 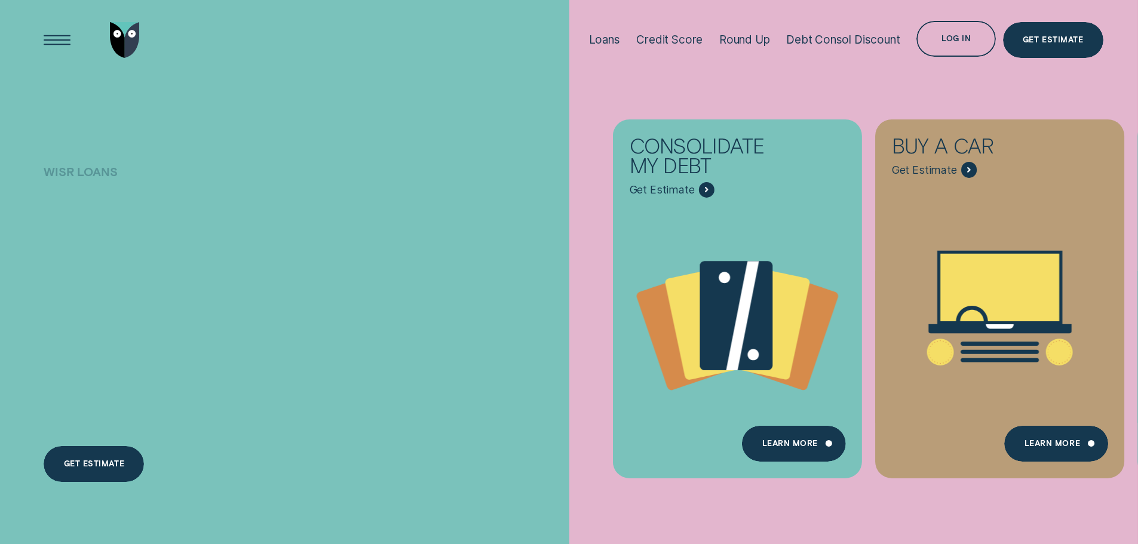 What do you see at coordinates (793, 444) in the screenshot?
I see `a: Learn more` at bounding box center [793, 444].